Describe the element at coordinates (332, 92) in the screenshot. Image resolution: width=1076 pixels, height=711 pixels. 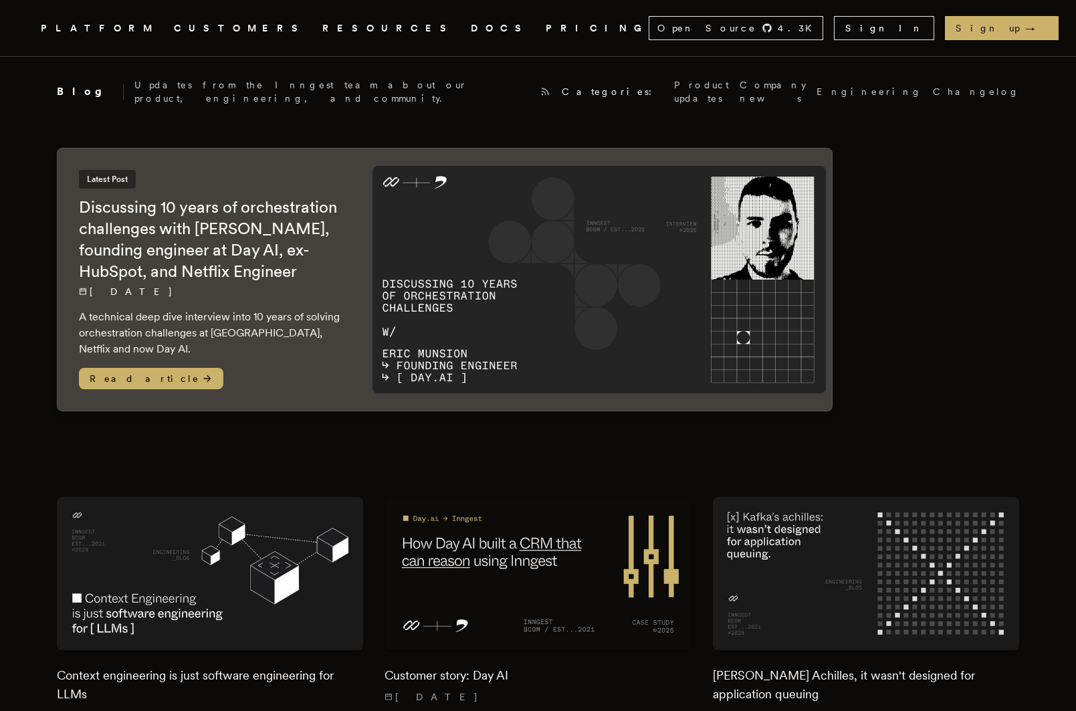
I see `p: Updates from the Inngest team about our product, engineering, and community.` at that location.